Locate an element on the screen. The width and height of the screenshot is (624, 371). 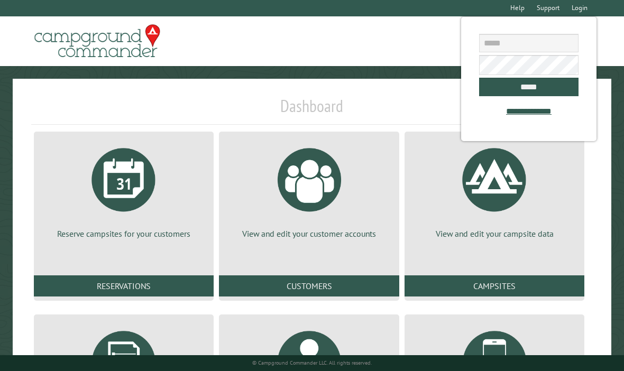
a: Reserve campsites for your customers is located at coordinates (124, 190).